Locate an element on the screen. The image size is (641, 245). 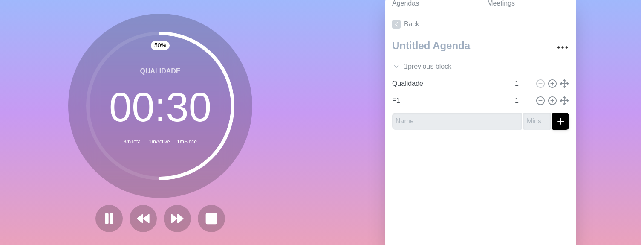
div: 1 previous block is located at coordinates (481, 66).